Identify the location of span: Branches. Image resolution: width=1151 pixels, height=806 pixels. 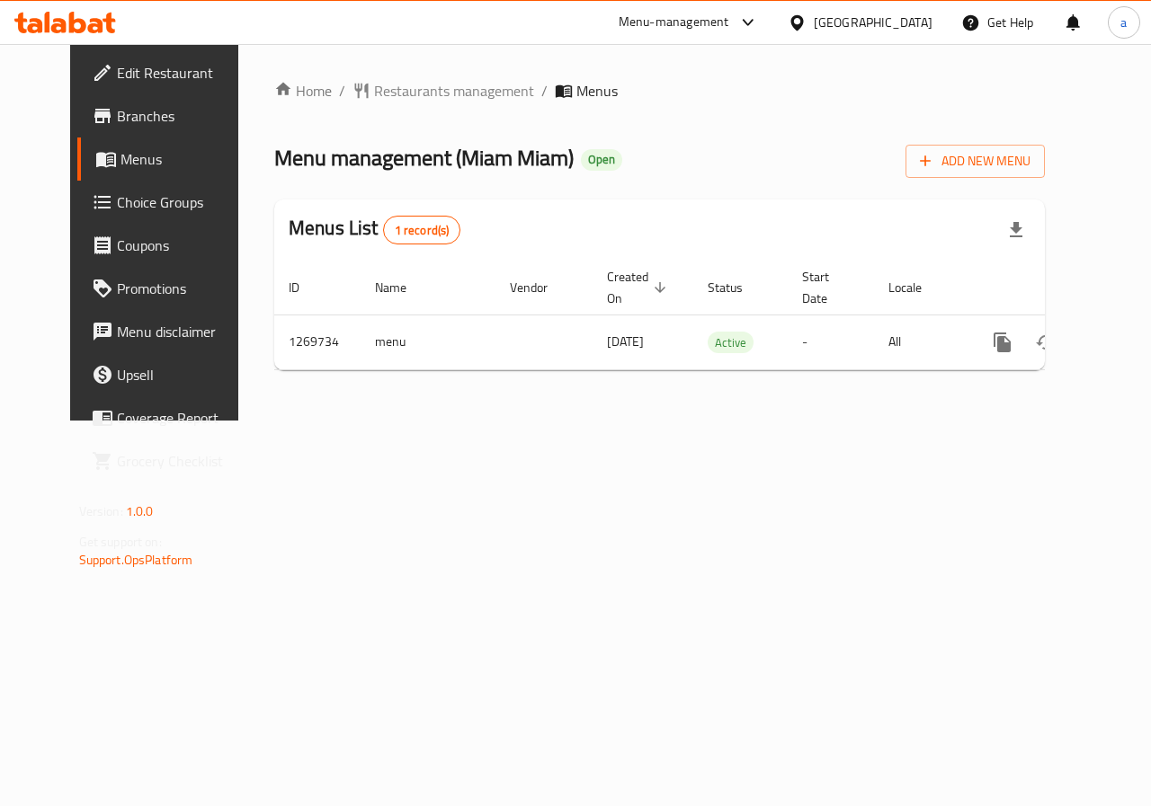
(182, 116).